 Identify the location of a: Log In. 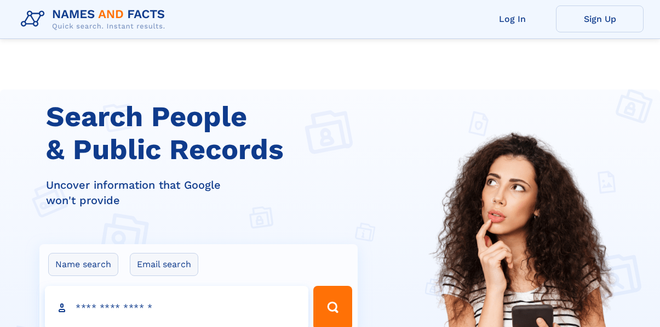
(512, 19).